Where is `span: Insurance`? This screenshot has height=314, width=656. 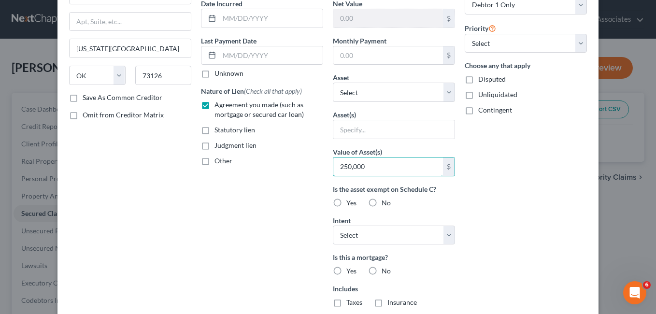
span: Insurance is located at coordinates (402, 302).